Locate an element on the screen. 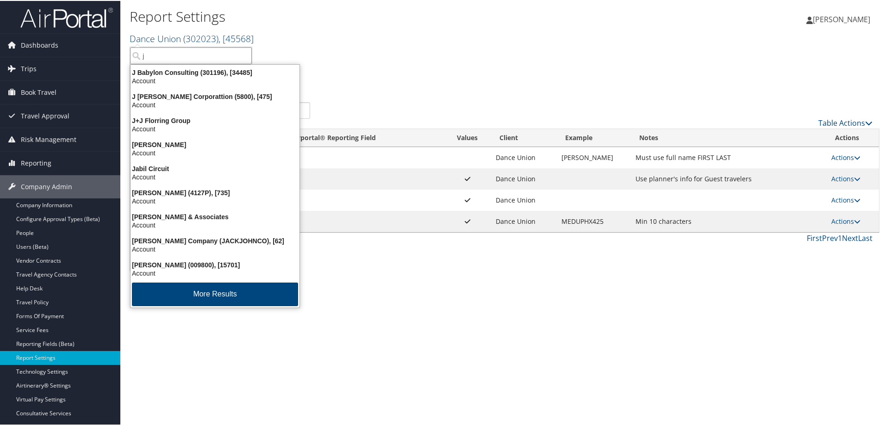 Image resolution: width=885 pixels, height=425 pixels. span: Dashboards is located at coordinates (39, 44).